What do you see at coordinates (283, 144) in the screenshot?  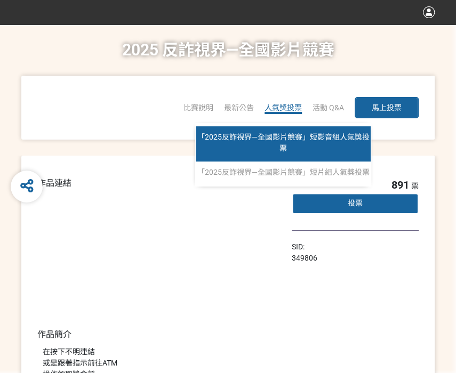 I see `a: 「2025反詐視界—全國影片競賽」短影音組人氣獎投票` at bounding box center [283, 144].